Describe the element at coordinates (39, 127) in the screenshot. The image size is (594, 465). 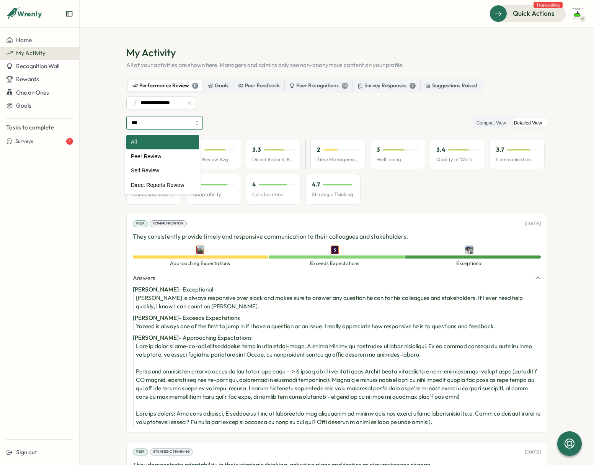
I see `p: Tasks to complete` at that location.